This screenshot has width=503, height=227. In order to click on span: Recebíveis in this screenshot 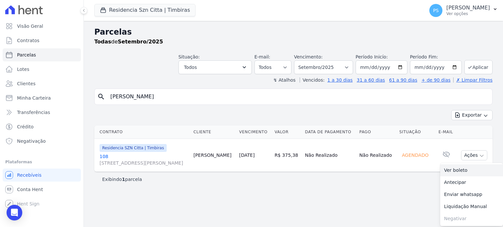, I will do `click(29, 175)`.